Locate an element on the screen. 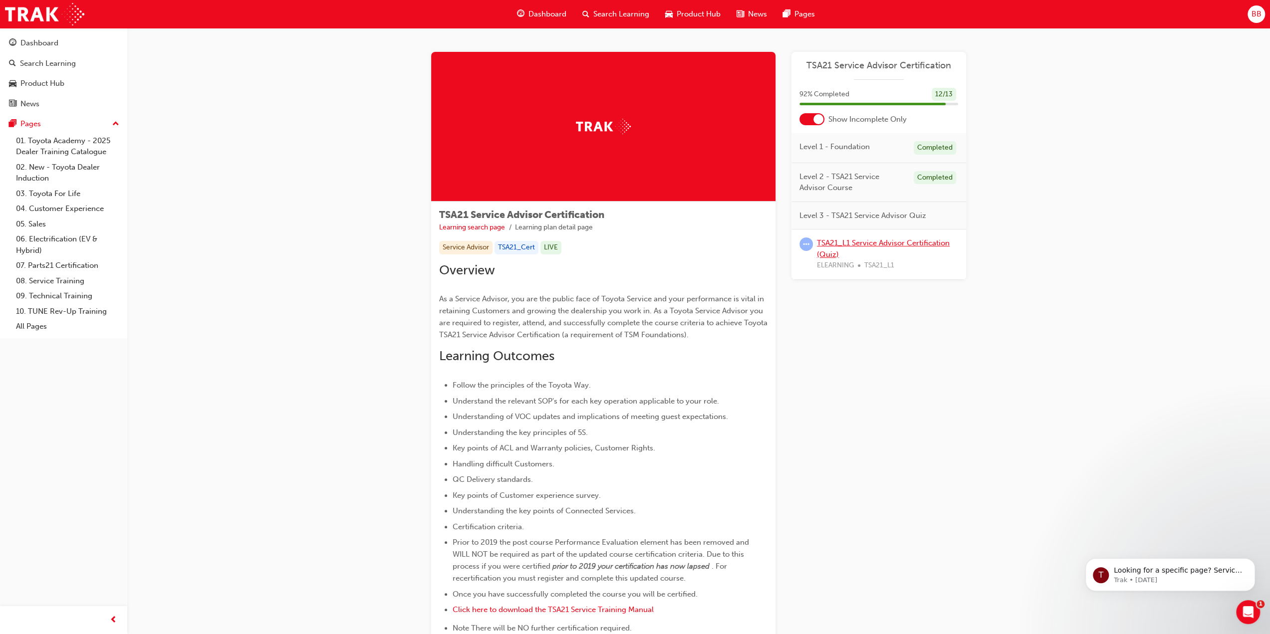 Image resolution: width=1270 pixels, height=634 pixels. span: Understanding the key principles of 5S. is located at coordinates (520, 433).